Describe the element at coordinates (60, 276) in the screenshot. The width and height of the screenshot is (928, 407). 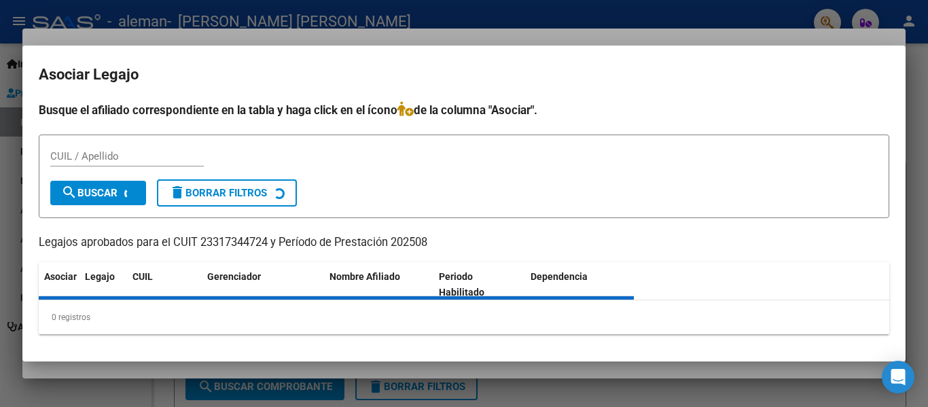
I see `span: Asociar` at that location.